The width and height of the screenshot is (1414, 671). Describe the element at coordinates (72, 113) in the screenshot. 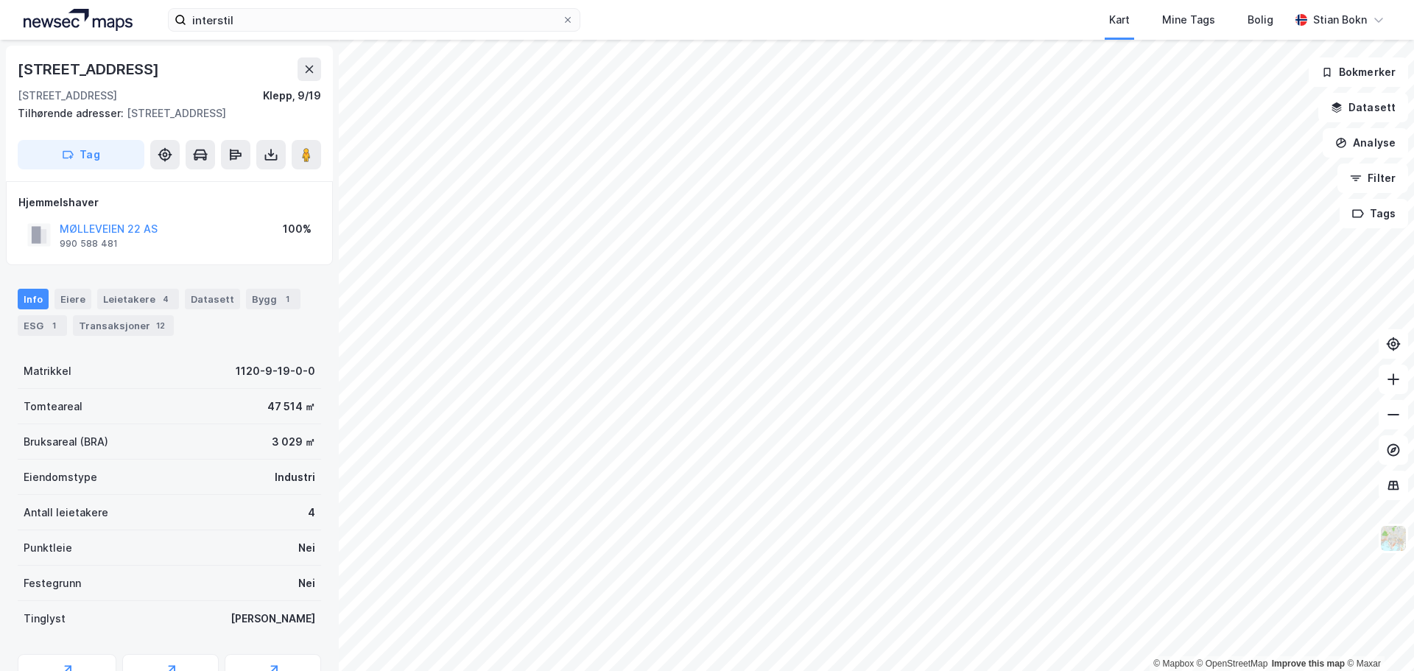

I see `span: Tilhørende adresser:` at that location.